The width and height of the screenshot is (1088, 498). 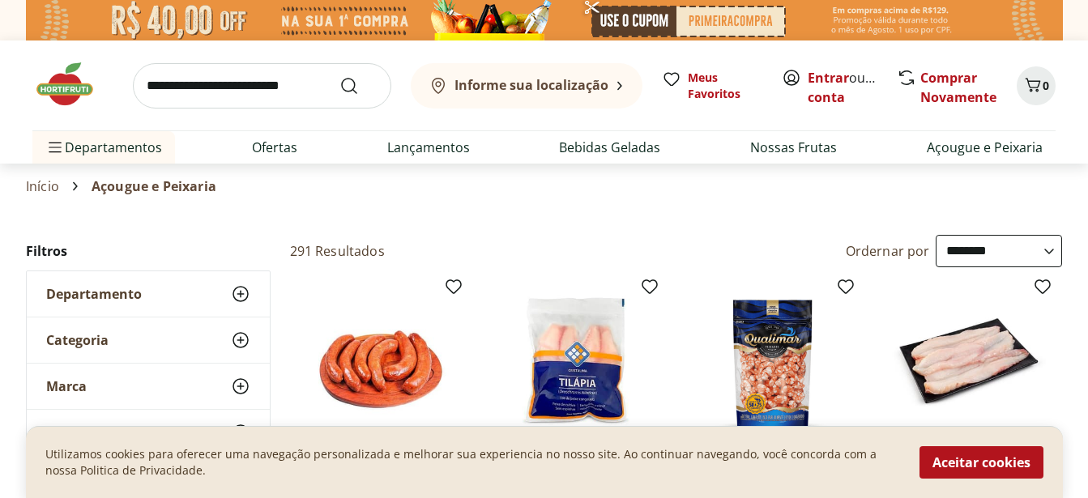 What do you see at coordinates (828, 78) in the screenshot?
I see `a: Entrar` at bounding box center [828, 78].